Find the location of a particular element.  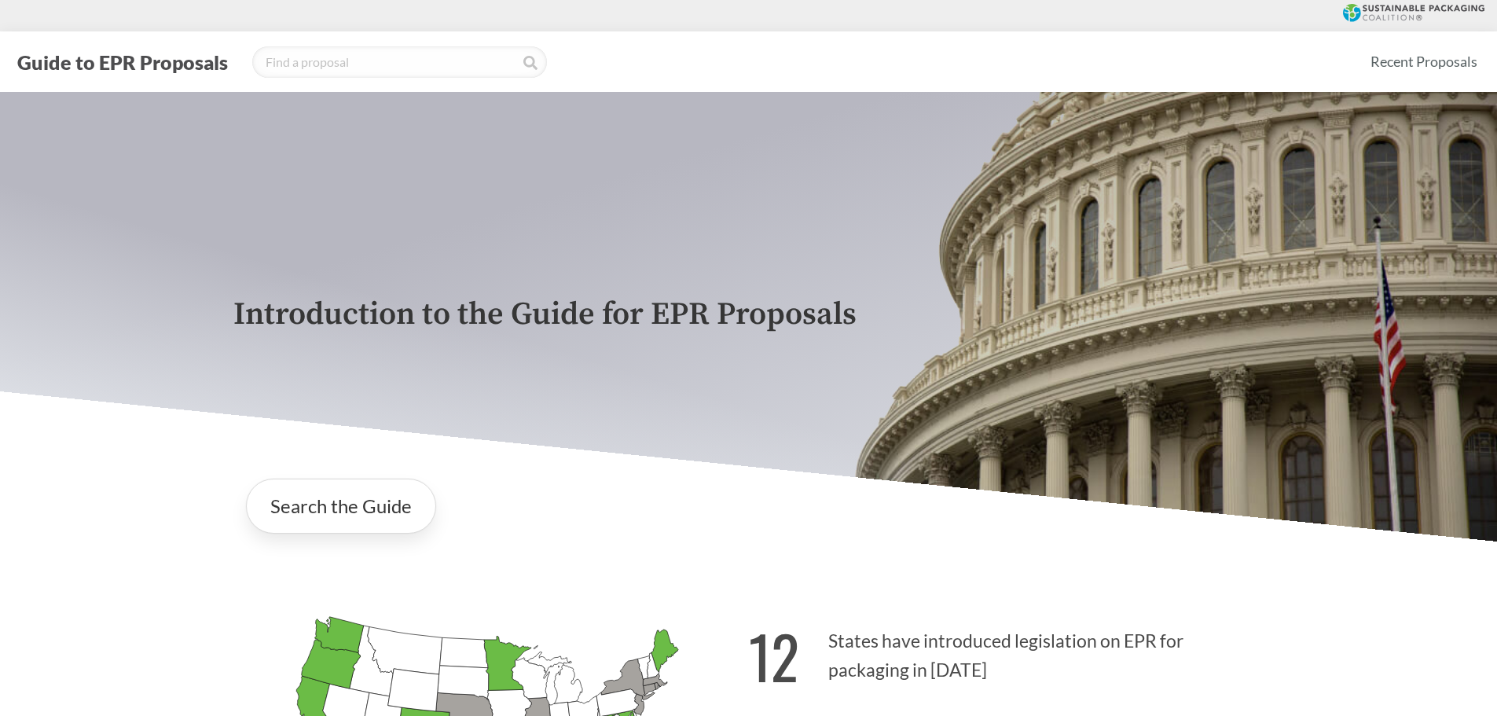

button: Guide to EPR Proposals is located at coordinates (123, 62).